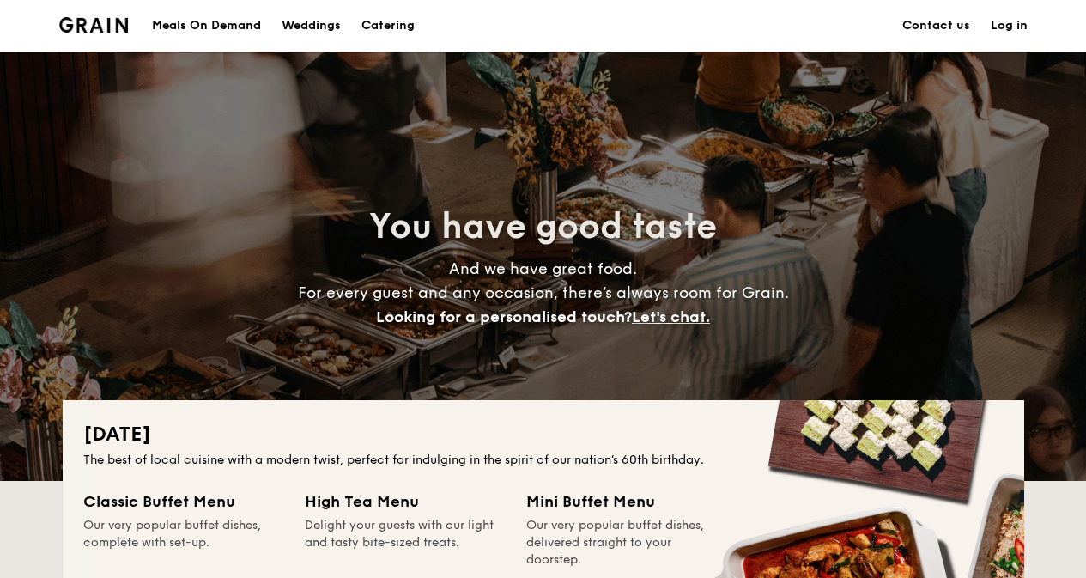  I want to click on div: Delight your guests with our light and tasty bite-sized treats., so click(405, 543).